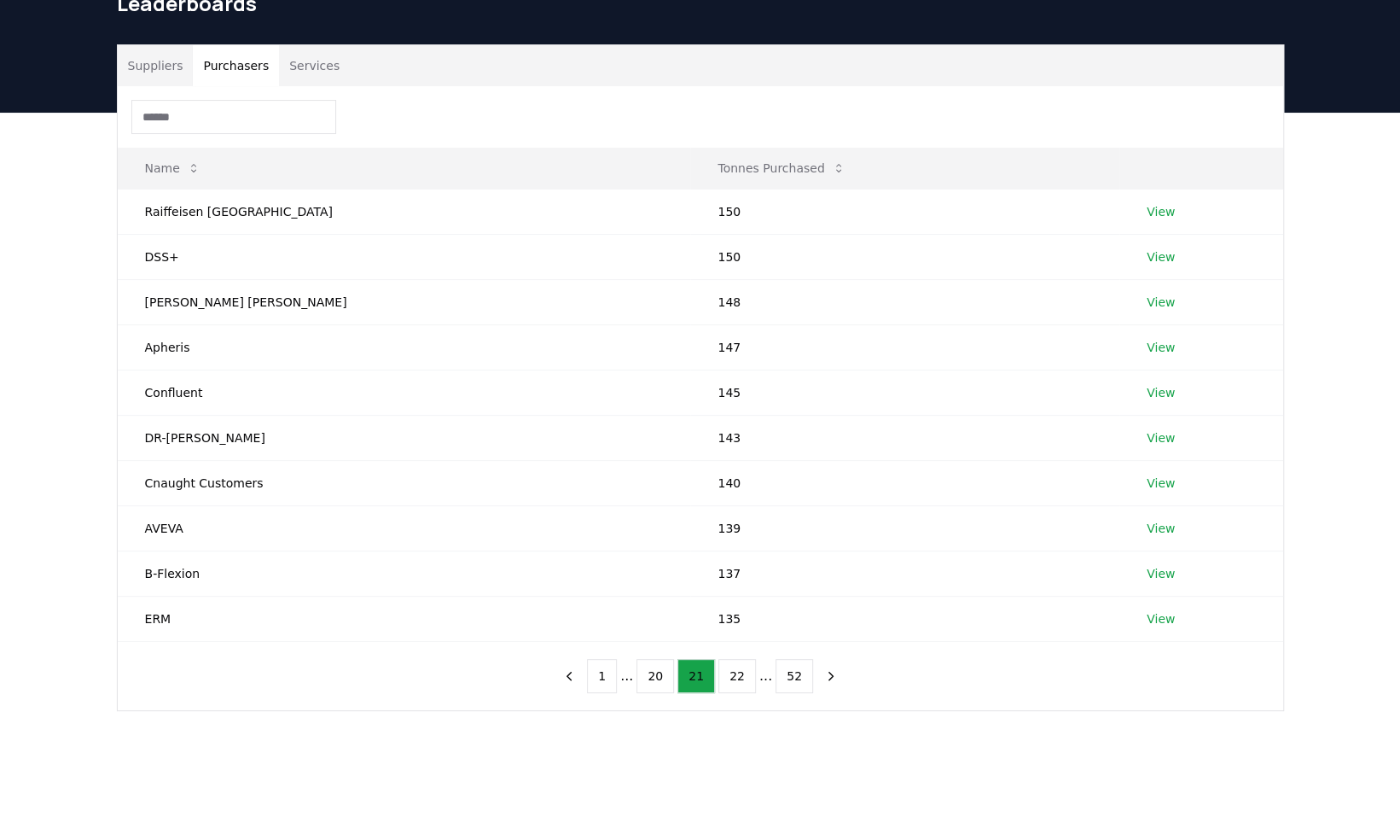 Image resolution: width=1400 pixels, height=840 pixels. Describe the element at coordinates (569, 676) in the screenshot. I see `button: previous page` at that location.